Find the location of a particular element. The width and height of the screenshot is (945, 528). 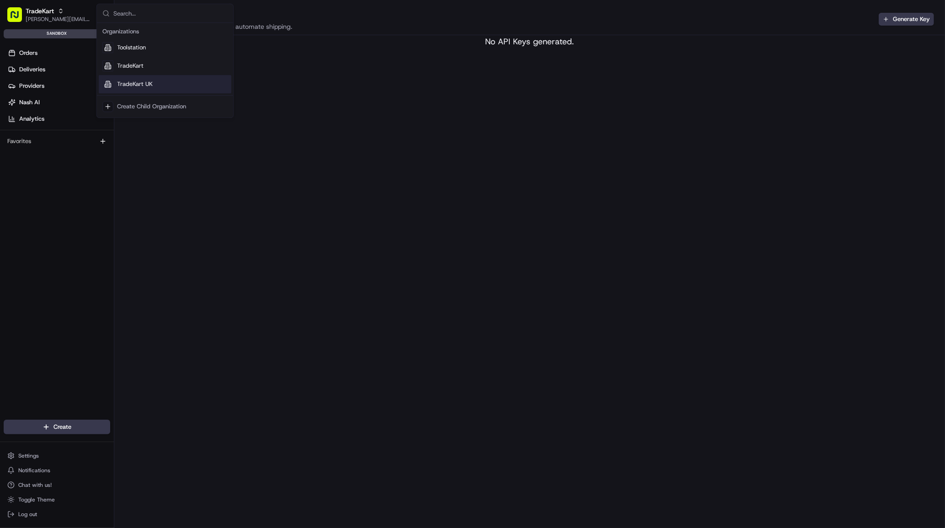

button: Toggle Theme is located at coordinates (57, 500).